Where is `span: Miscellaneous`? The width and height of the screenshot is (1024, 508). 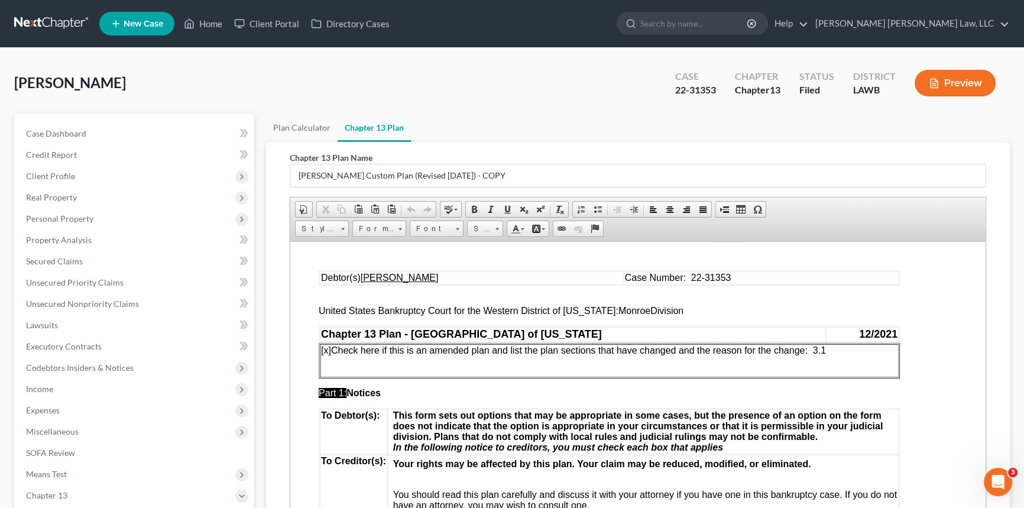
span: Miscellaneous is located at coordinates (52, 431).